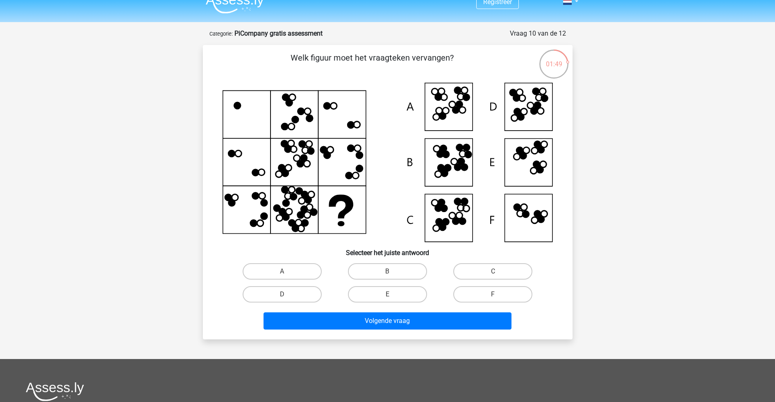 The image size is (775, 402). What do you see at coordinates (55, 392) in the screenshot?
I see `img: Assessly logo` at bounding box center [55, 392].